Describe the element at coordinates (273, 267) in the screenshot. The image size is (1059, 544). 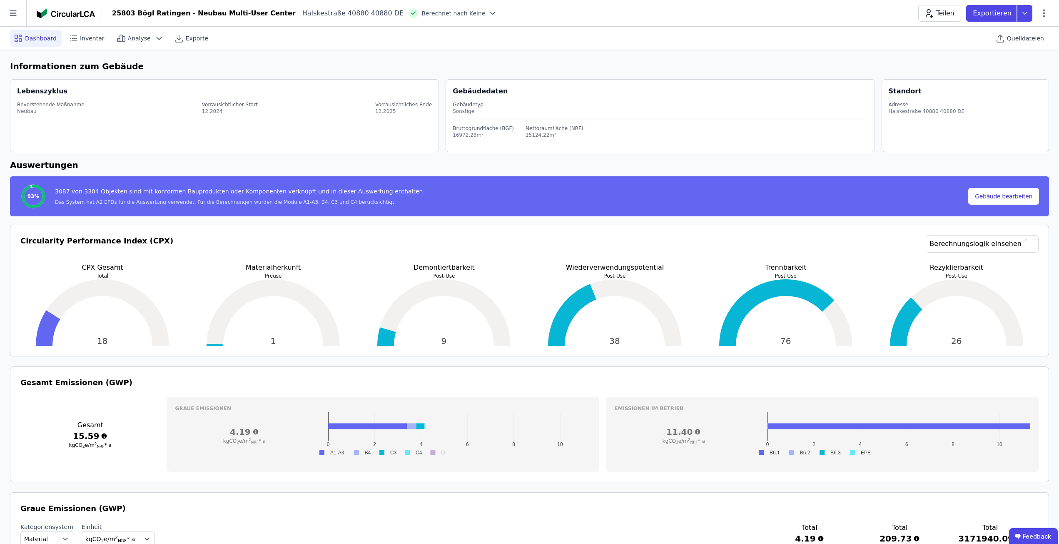
I see `p: Materialherkunft` at that location.